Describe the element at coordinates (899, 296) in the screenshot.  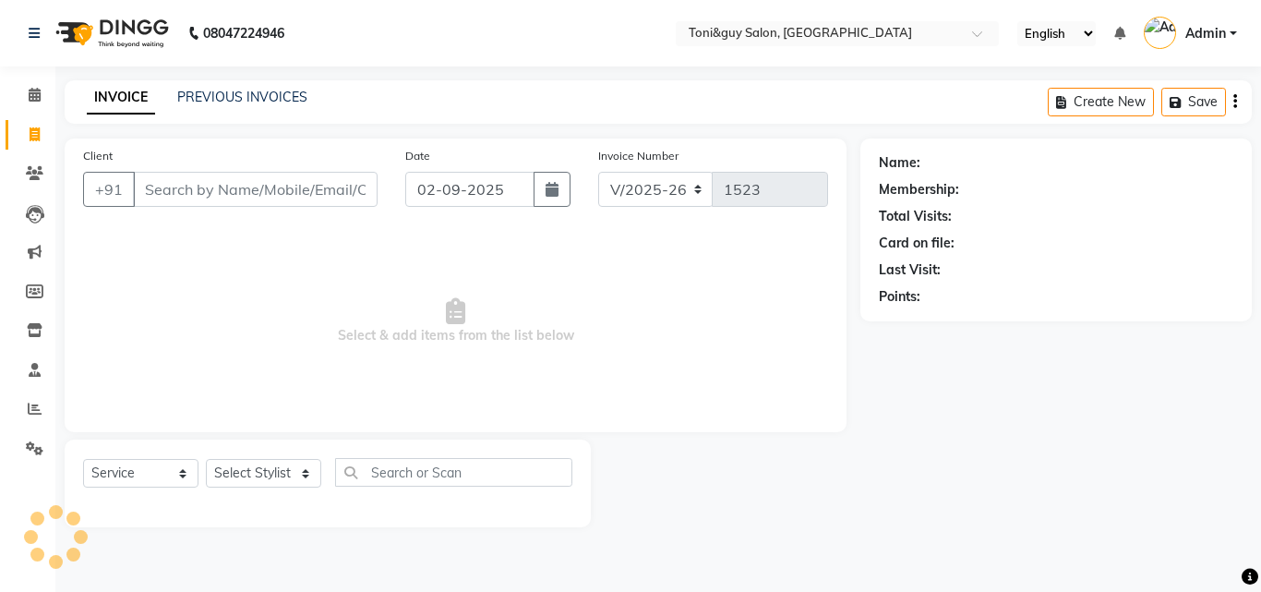
I see `div: Points:` at that location.